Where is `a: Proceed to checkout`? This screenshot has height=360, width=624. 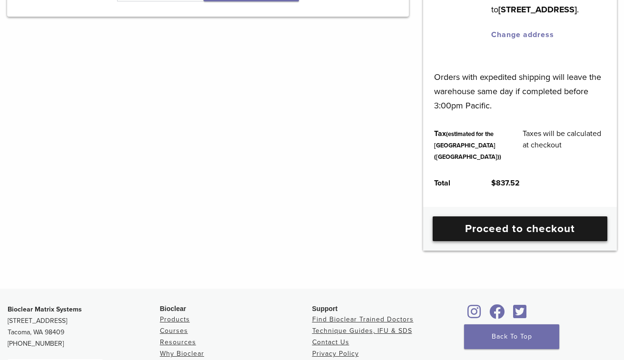 a: Proceed to checkout is located at coordinates (519, 229).